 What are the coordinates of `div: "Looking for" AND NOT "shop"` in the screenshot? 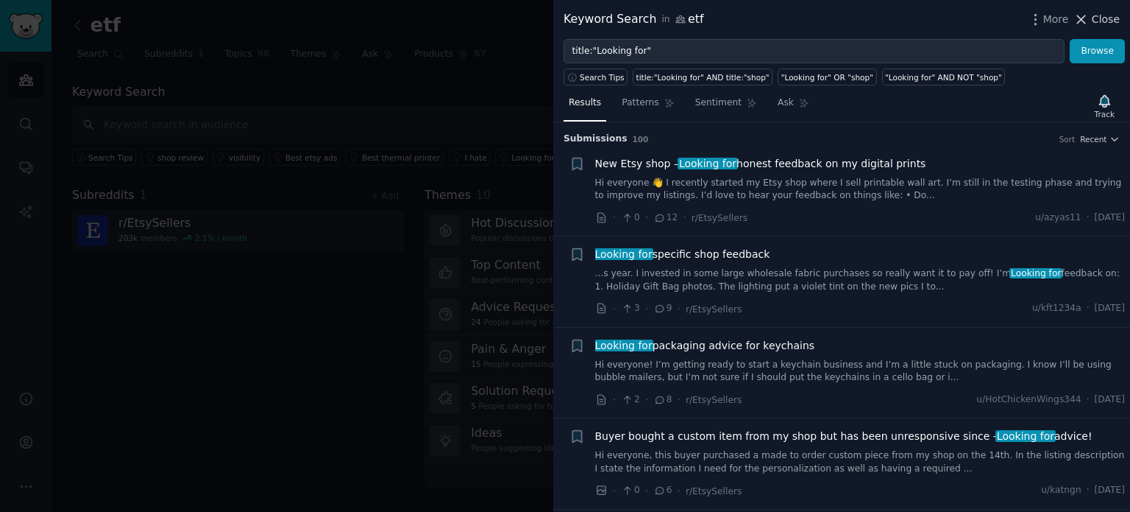 It's located at (944, 77).